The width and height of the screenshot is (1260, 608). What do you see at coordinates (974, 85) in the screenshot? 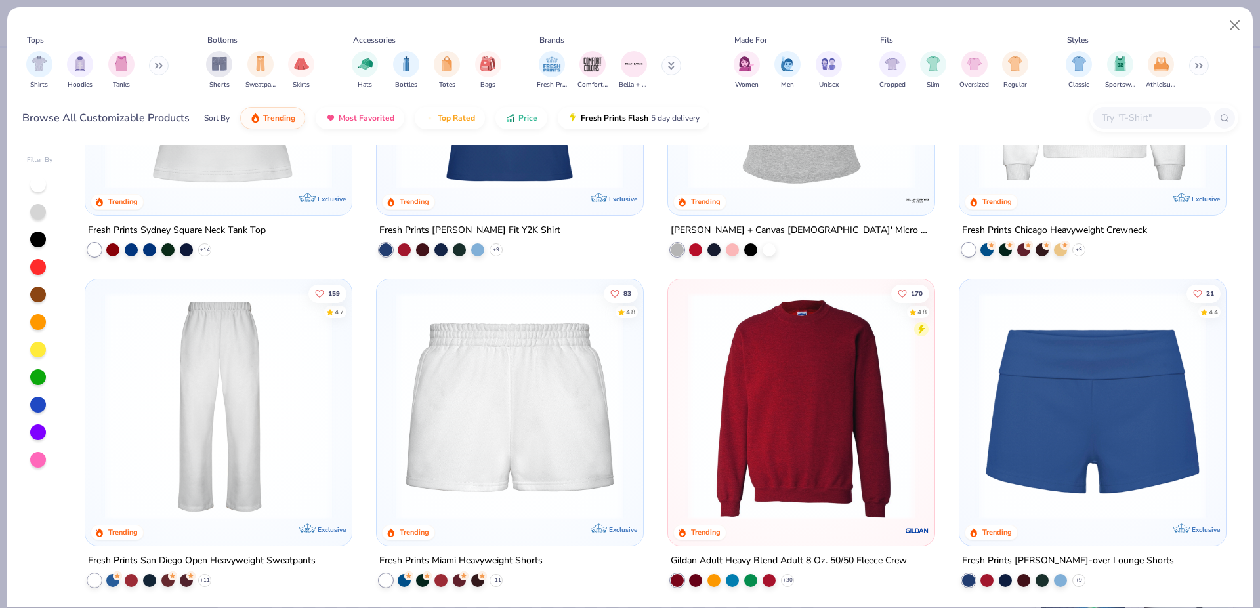
I see `span: Oversized` at bounding box center [974, 85].